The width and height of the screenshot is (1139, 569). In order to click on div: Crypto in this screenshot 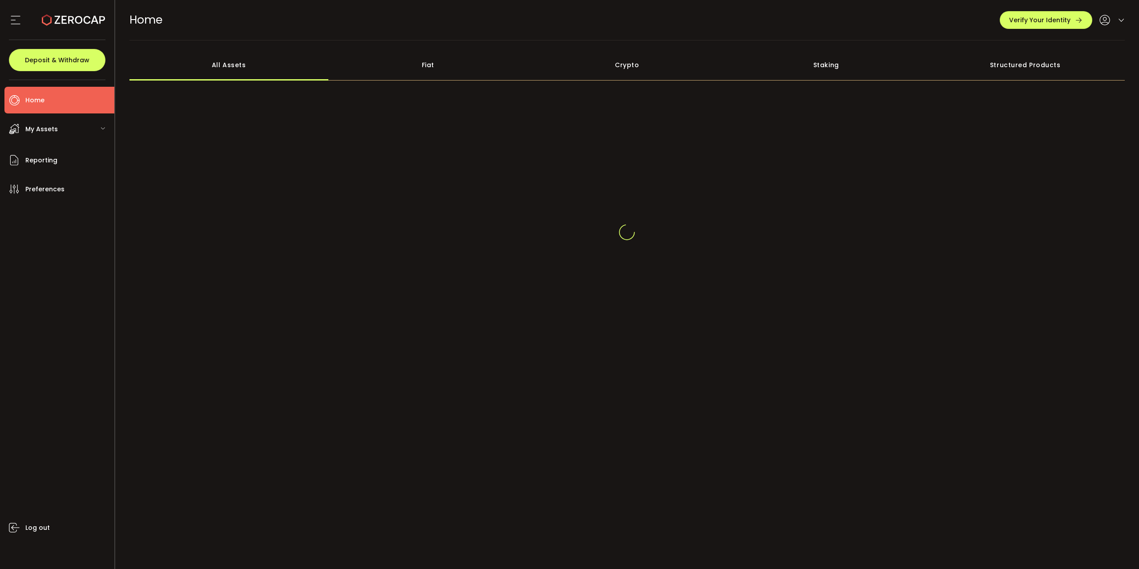, I will do `click(627, 65)`.